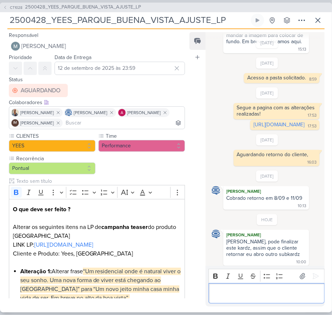  What do you see at coordinates (24, 35) in the screenshot?
I see `label: Responsável` at bounding box center [24, 35].